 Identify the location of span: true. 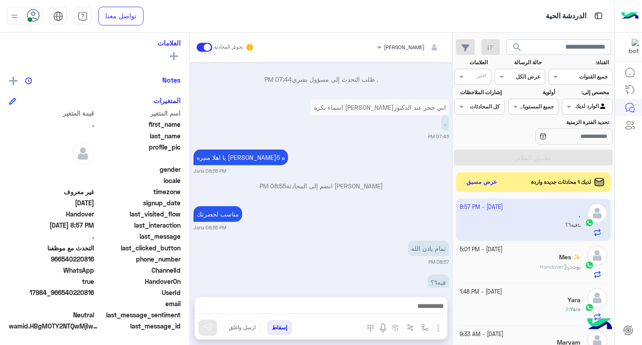
(51, 281).